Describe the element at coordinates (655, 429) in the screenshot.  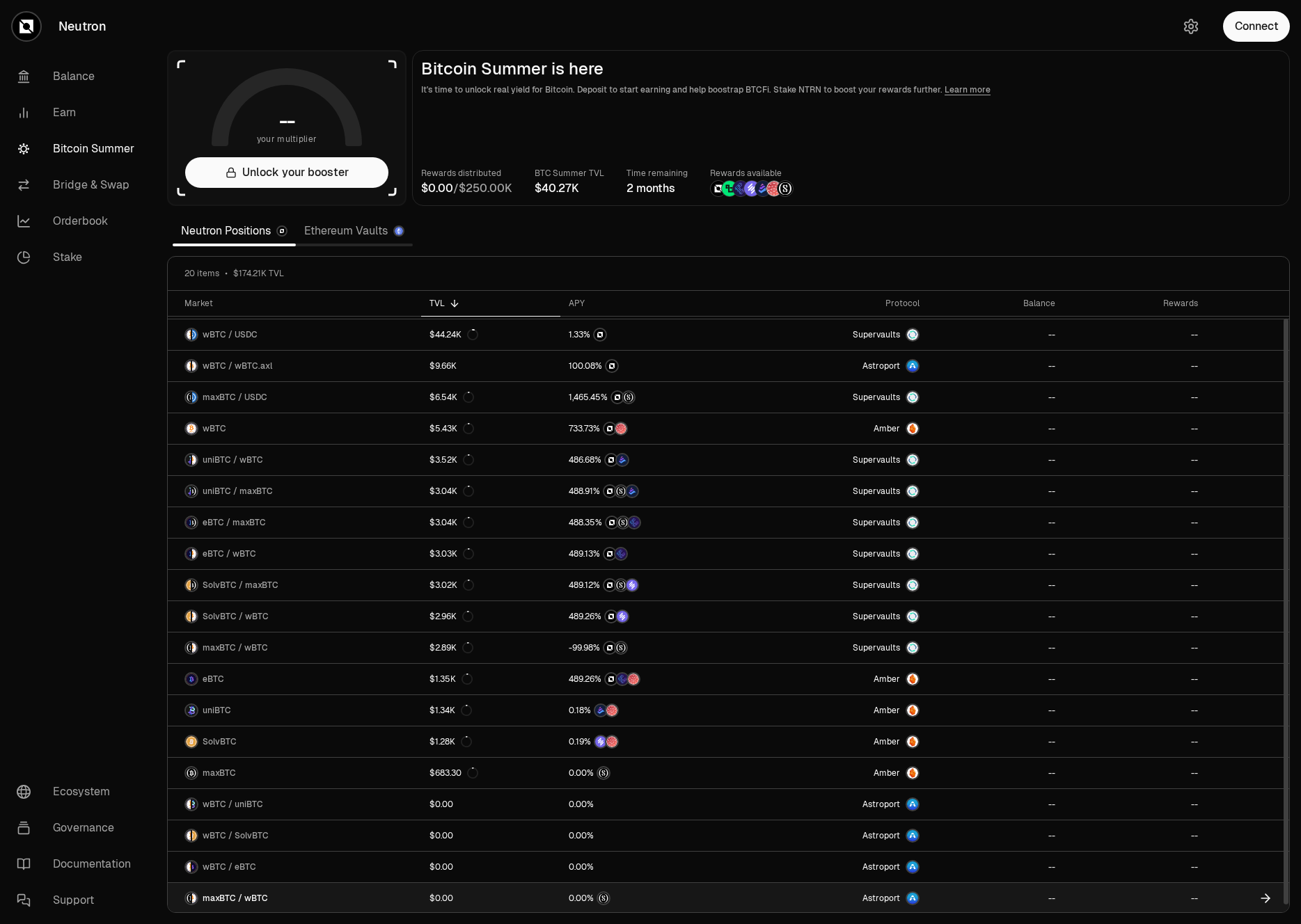
I see `button: NTRNMars Fragments` at that location.